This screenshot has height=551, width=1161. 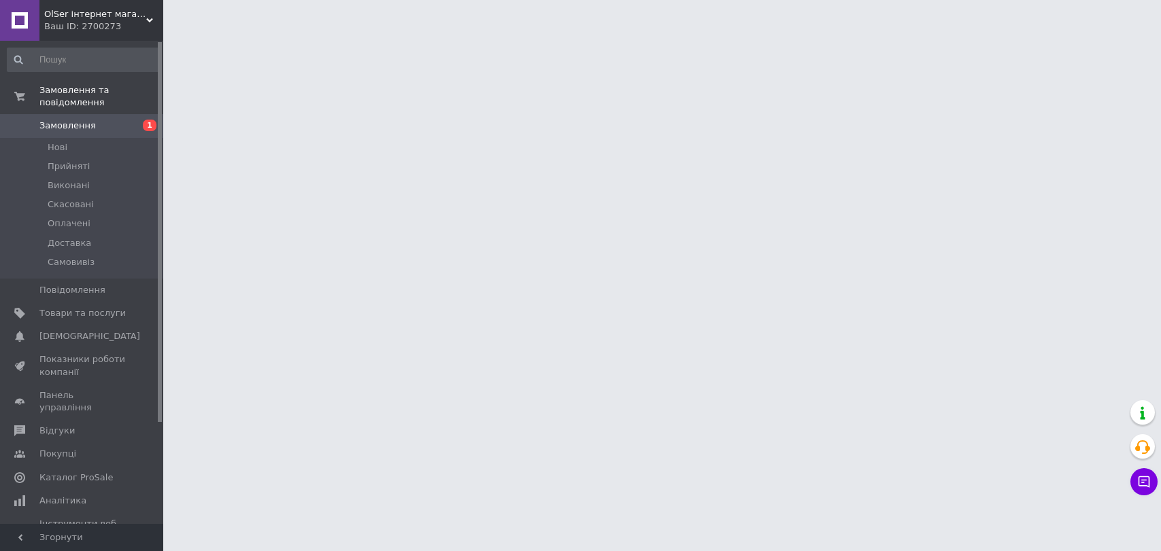 I want to click on span: 1, so click(x=150, y=125).